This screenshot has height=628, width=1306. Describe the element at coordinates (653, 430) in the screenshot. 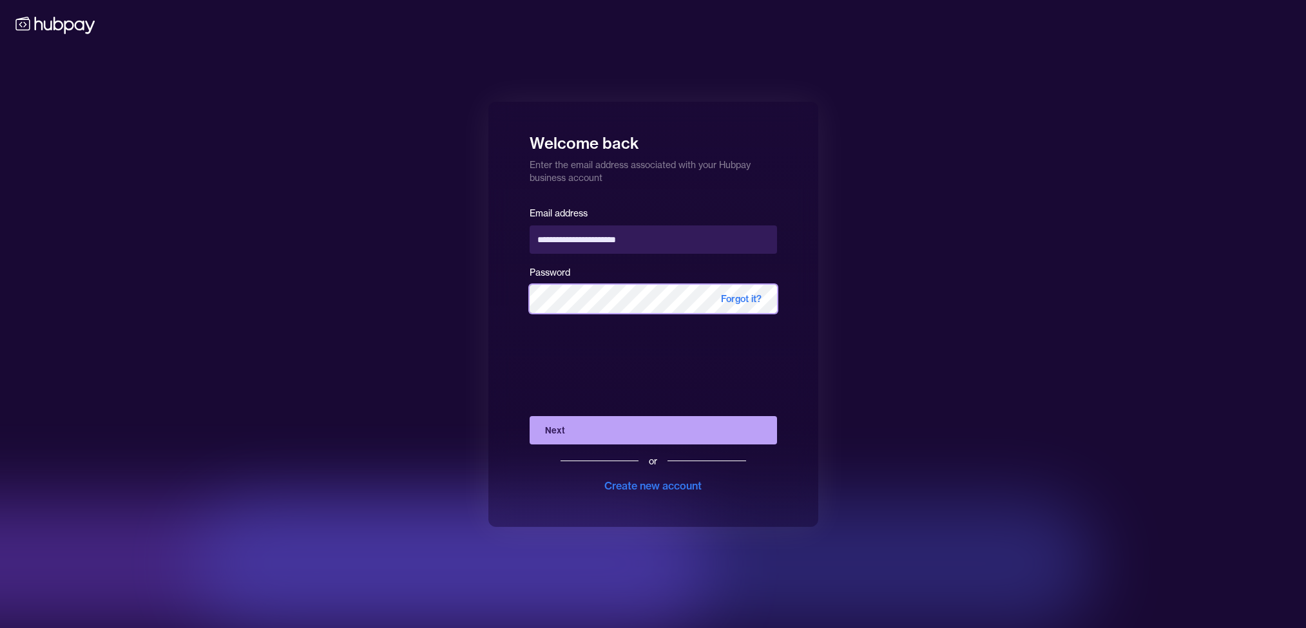

I see `button: Next` at that location.